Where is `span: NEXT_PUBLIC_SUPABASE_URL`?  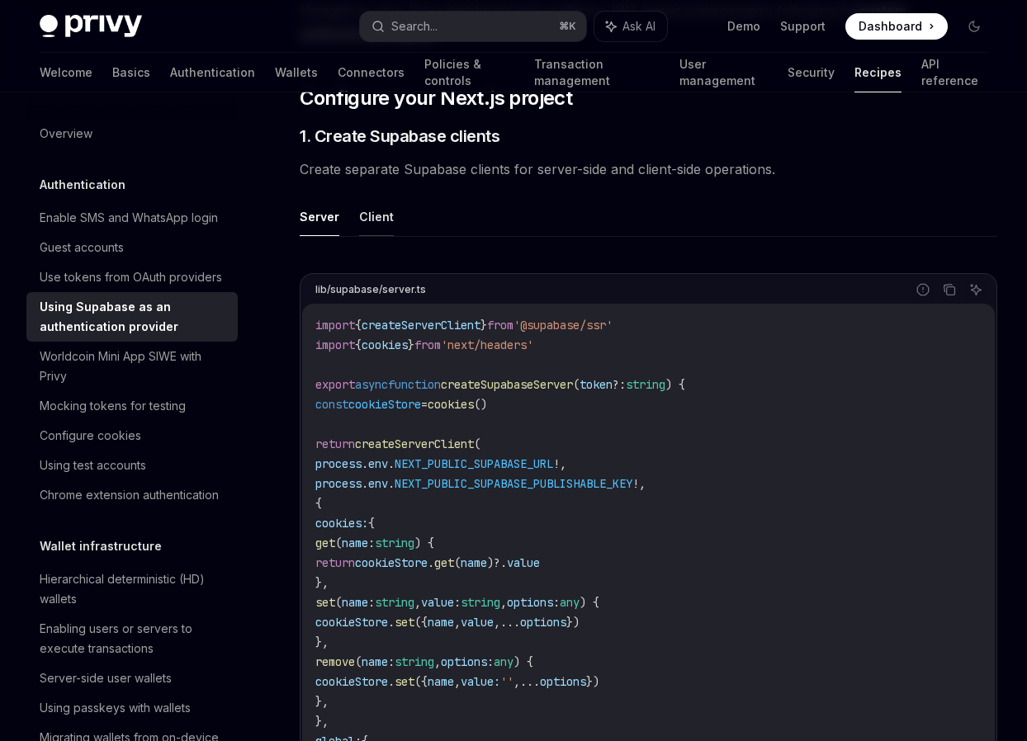
span: NEXT_PUBLIC_SUPABASE_URL is located at coordinates (474, 464).